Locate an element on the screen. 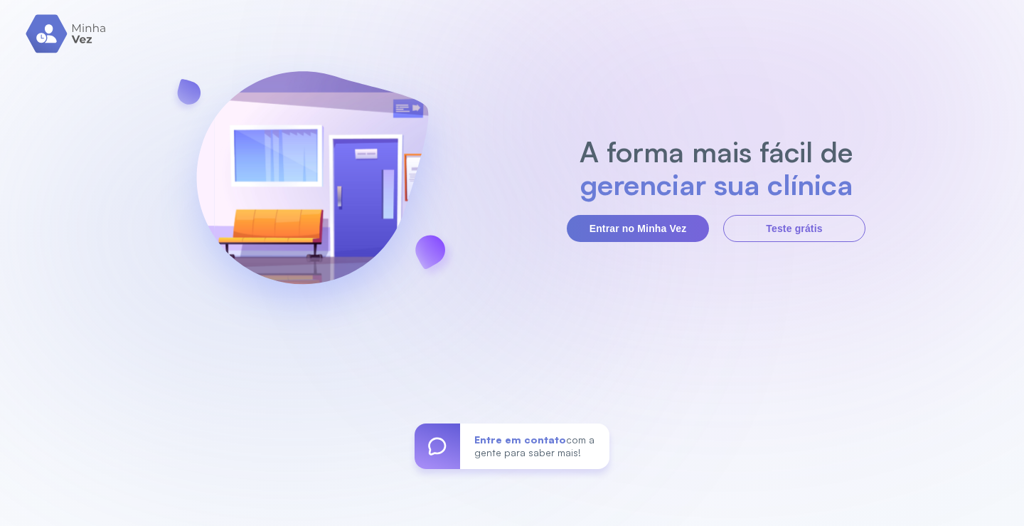 The width and height of the screenshot is (1024, 526). button: Entrar no Minha Vez is located at coordinates (638, 228).